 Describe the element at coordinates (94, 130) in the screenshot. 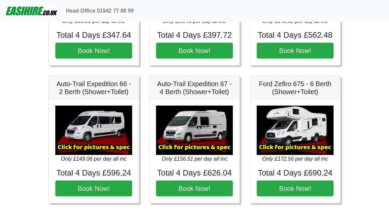

I see `img: Auto-Trail Expedition 66 - 2 Berth (Shower+Toilet)` at that location.